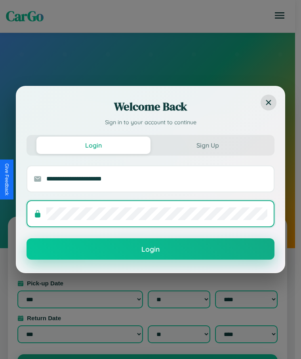  I want to click on div: Give Feedback, so click(7, 179).